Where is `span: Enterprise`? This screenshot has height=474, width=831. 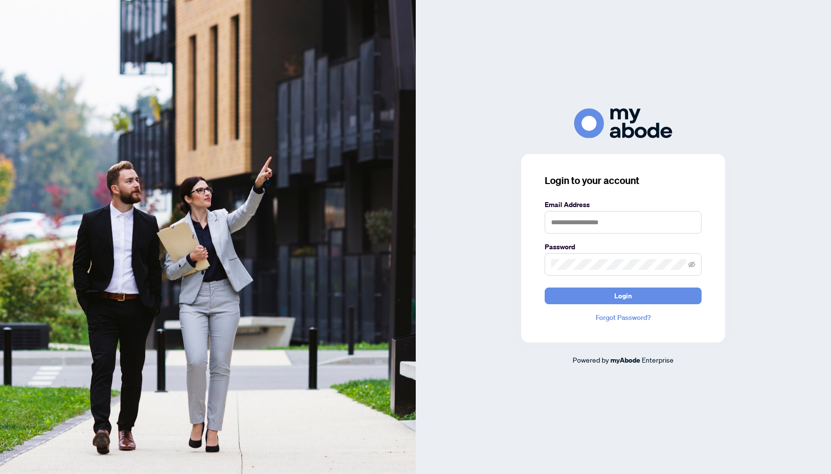
span: Enterprise is located at coordinates (658, 359).